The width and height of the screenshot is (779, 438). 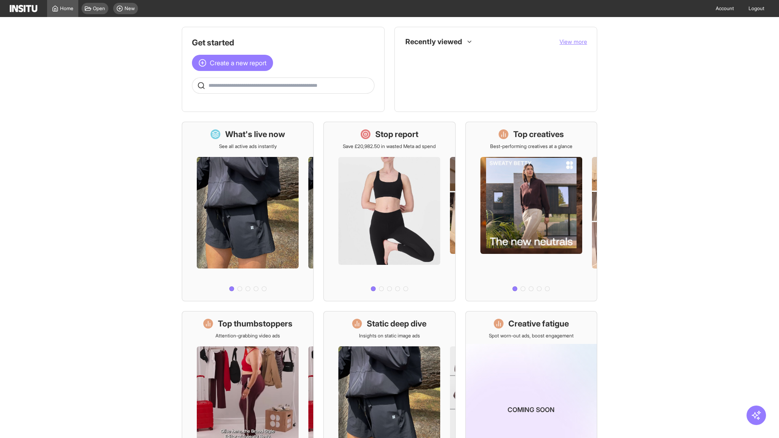 What do you see at coordinates (389, 146) in the screenshot?
I see `p: Save £20,982.50 in wasted Meta ad spend` at bounding box center [389, 146].